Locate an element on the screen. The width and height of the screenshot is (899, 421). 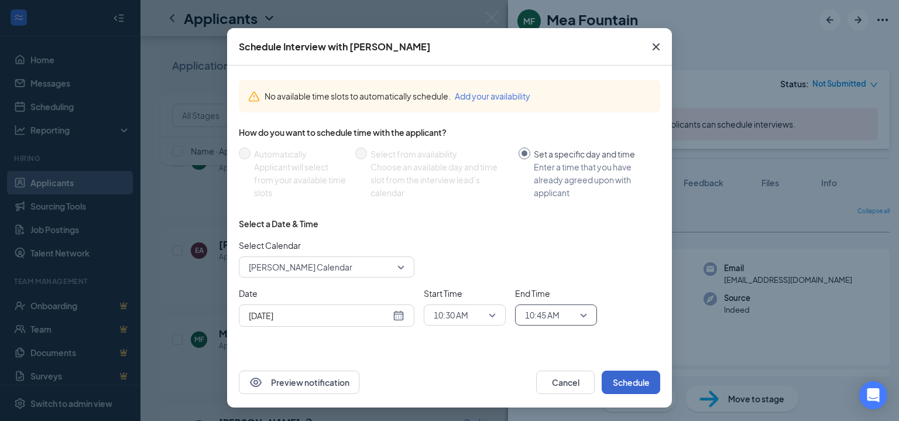
button: Add your availability is located at coordinates (492, 96).